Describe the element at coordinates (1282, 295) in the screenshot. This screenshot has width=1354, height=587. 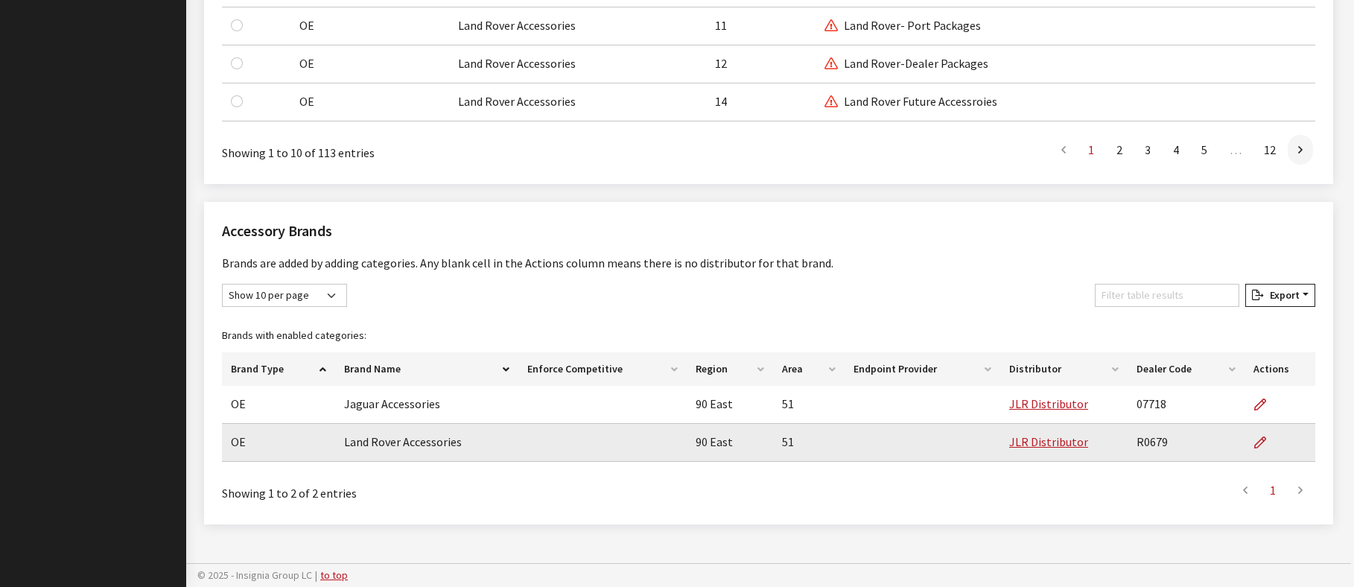
I see `span: Export` at that location.